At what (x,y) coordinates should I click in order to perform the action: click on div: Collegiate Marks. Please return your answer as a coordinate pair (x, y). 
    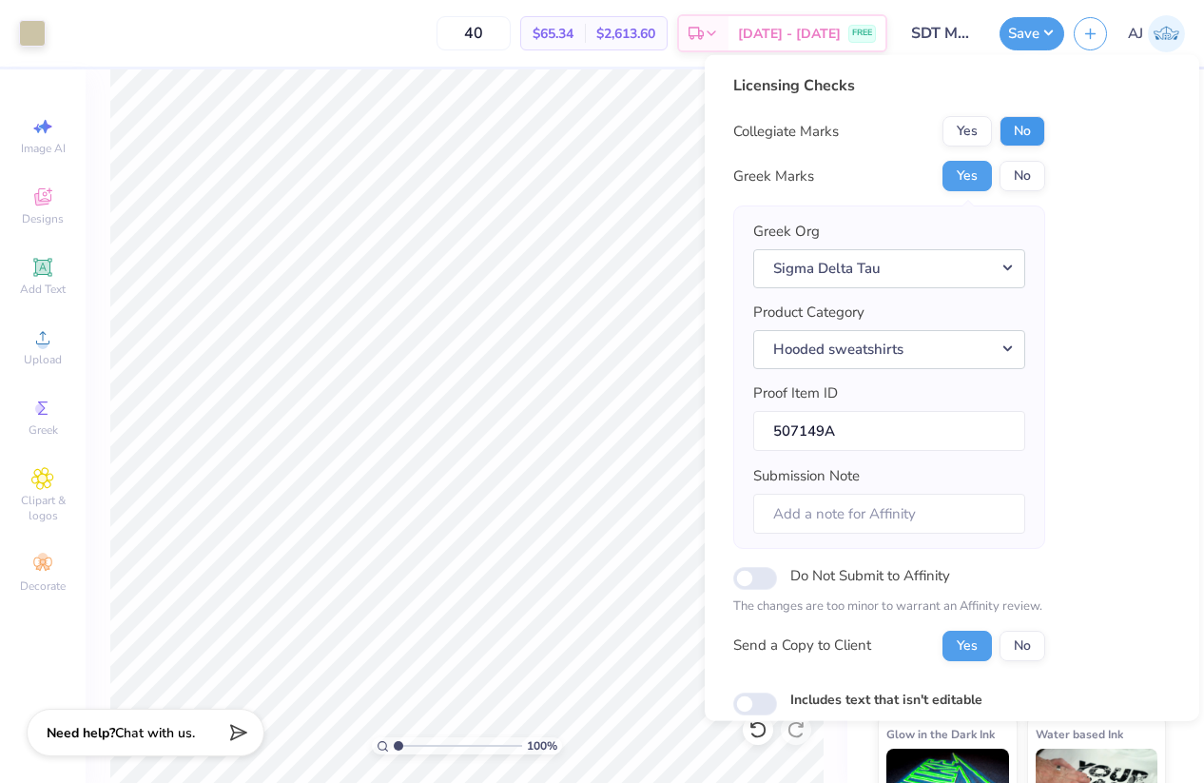
    Looking at the image, I should click on (786, 130).